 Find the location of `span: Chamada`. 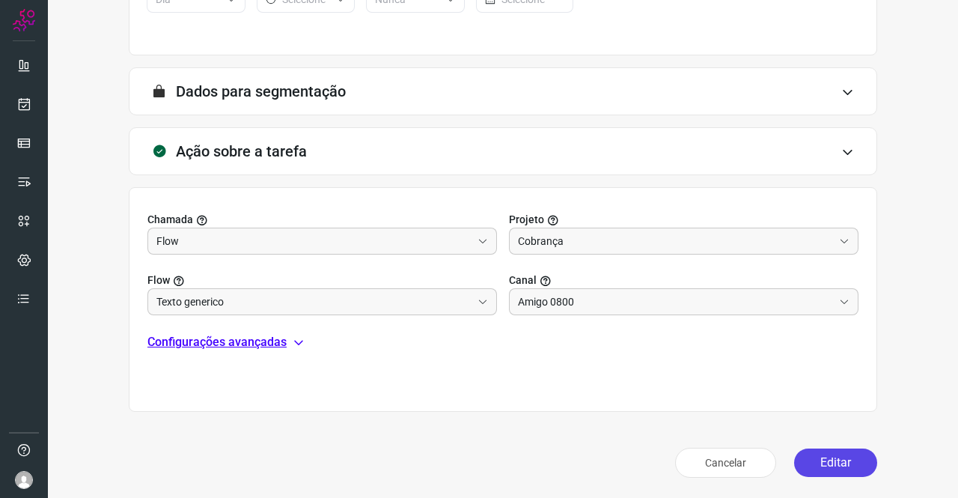

span: Chamada is located at coordinates (170, 219).